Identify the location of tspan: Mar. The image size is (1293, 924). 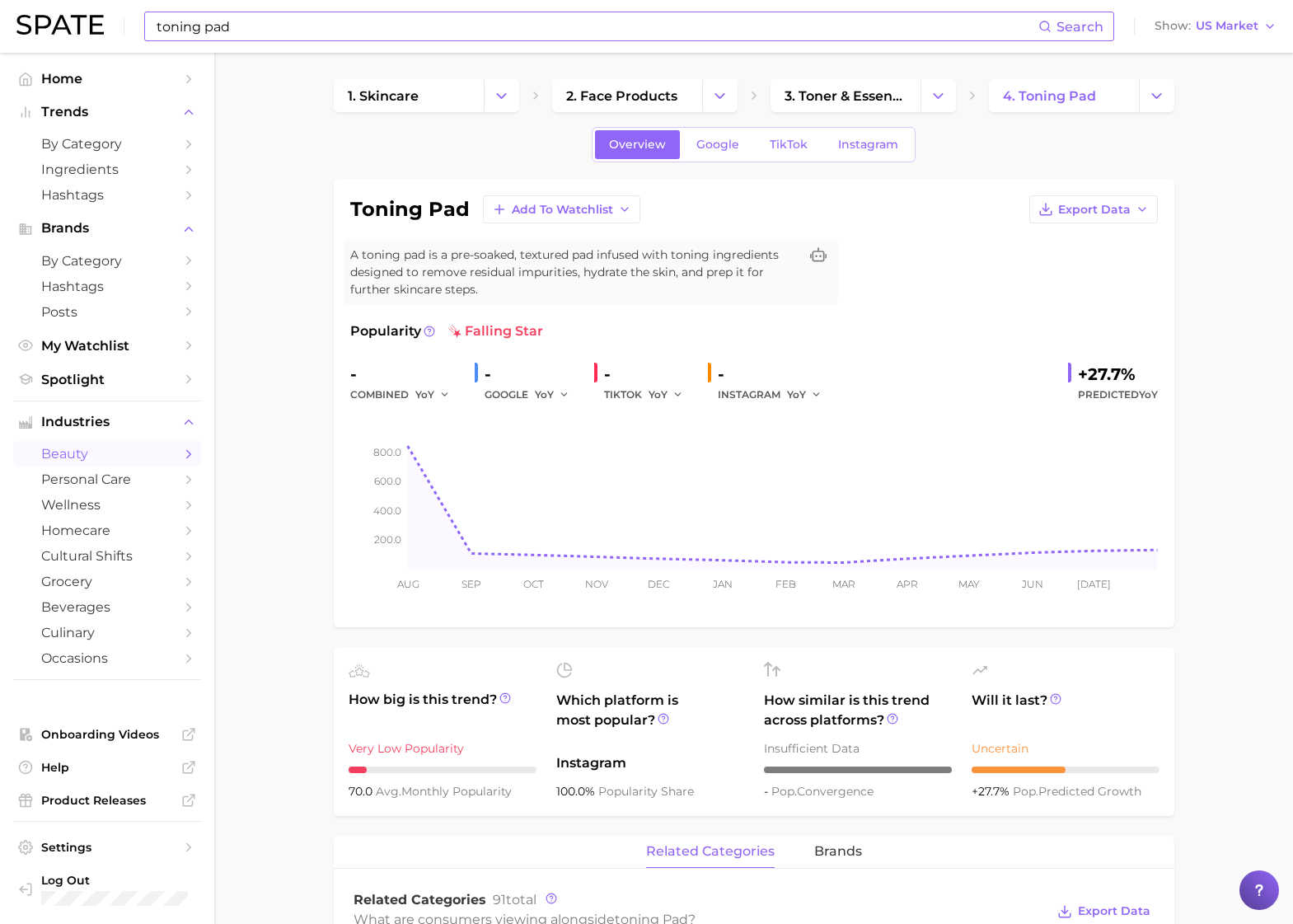
(843, 583).